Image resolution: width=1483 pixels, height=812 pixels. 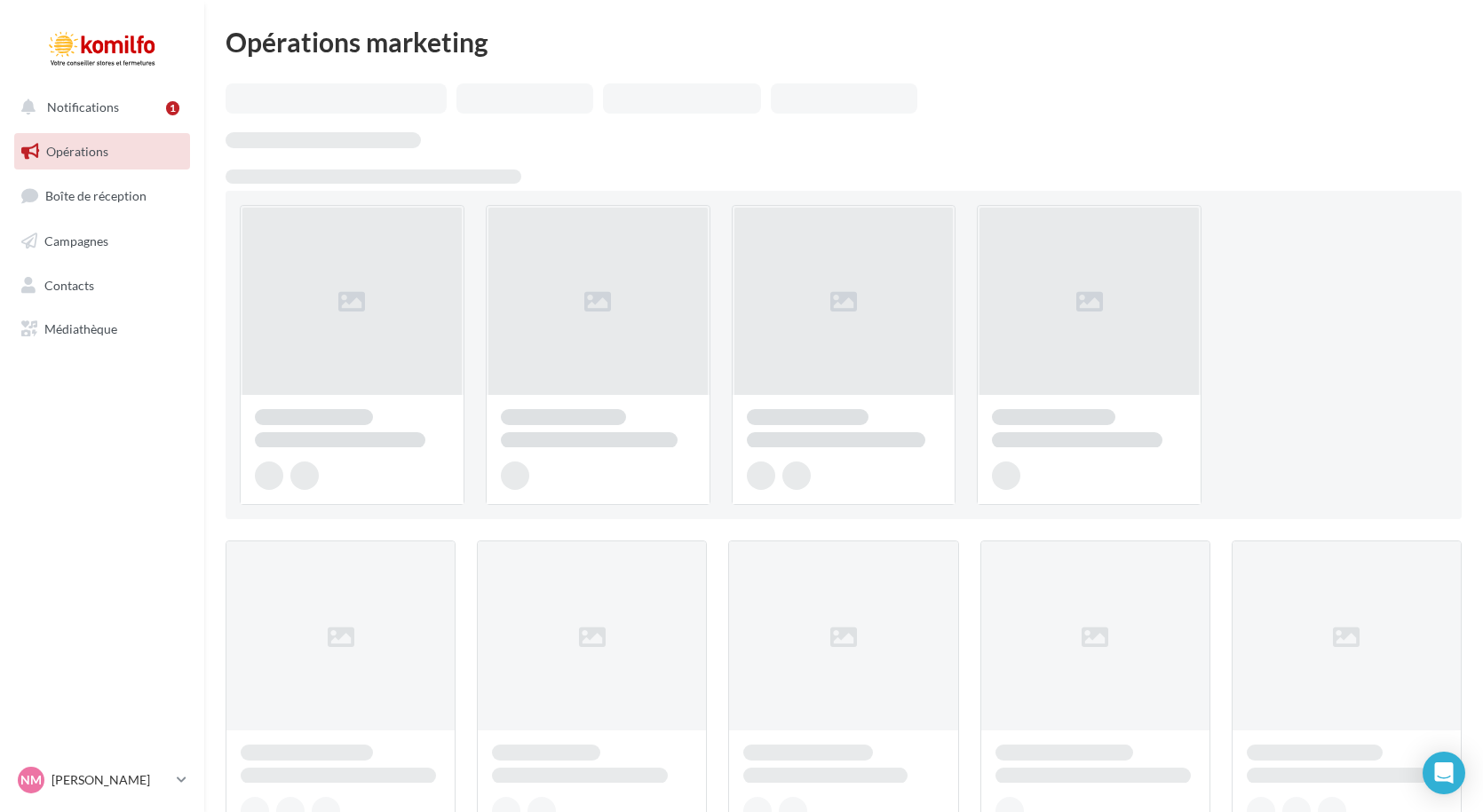 I want to click on span: Campagnes, so click(x=76, y=240).